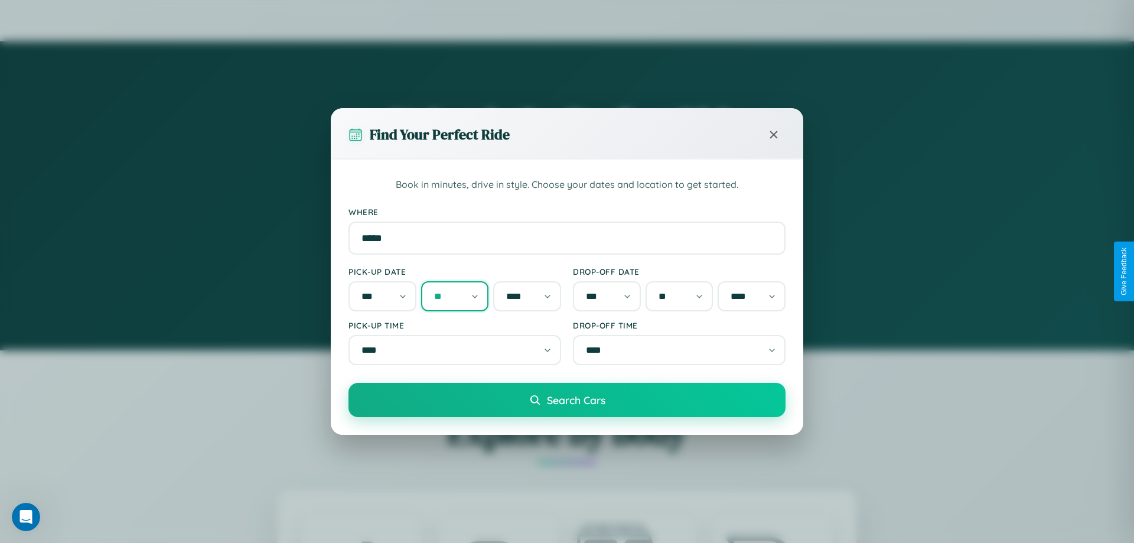 Image resolution: width=1134 pixels, height=543 pixels. What do you see at coordinates (567, 211) in the screenshot?
I see `label: Where` at bounding box center [567, 211].